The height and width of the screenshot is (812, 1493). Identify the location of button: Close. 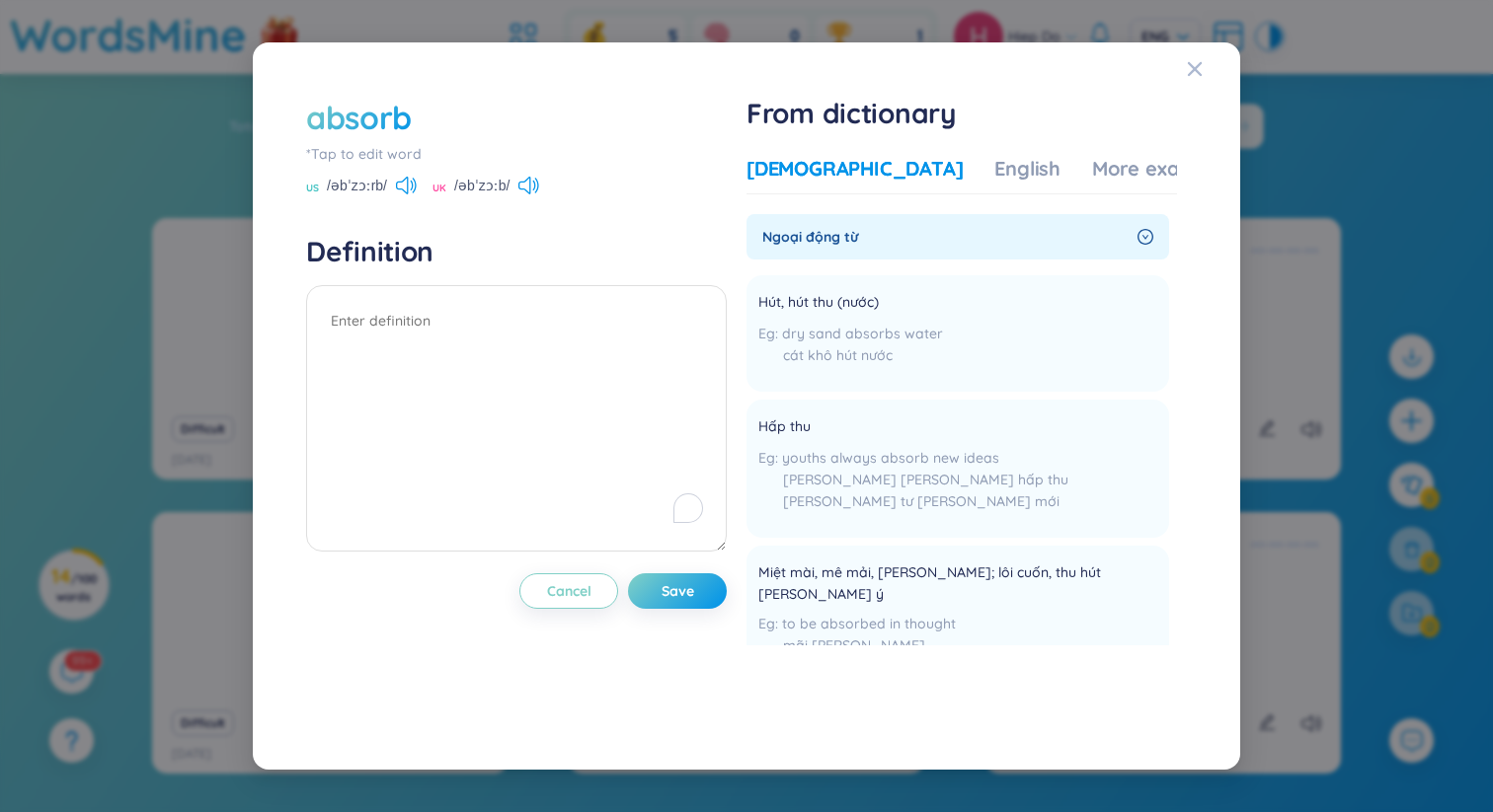
(1213, 69).